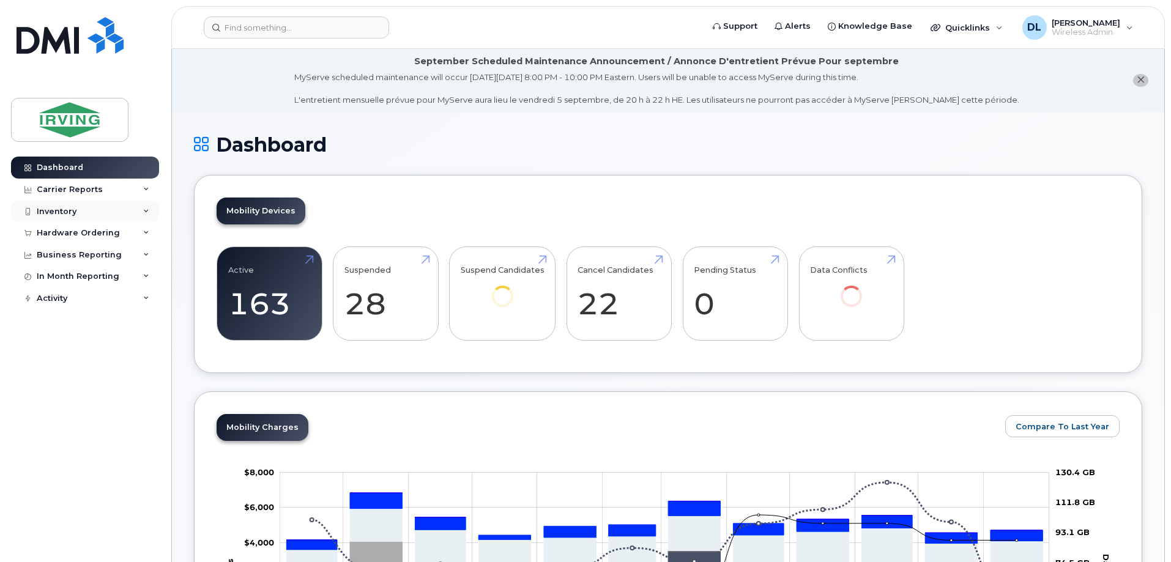  Describe the element at coordinates (1140, 80) in the screenshot. I see `button: close notification` at that location.